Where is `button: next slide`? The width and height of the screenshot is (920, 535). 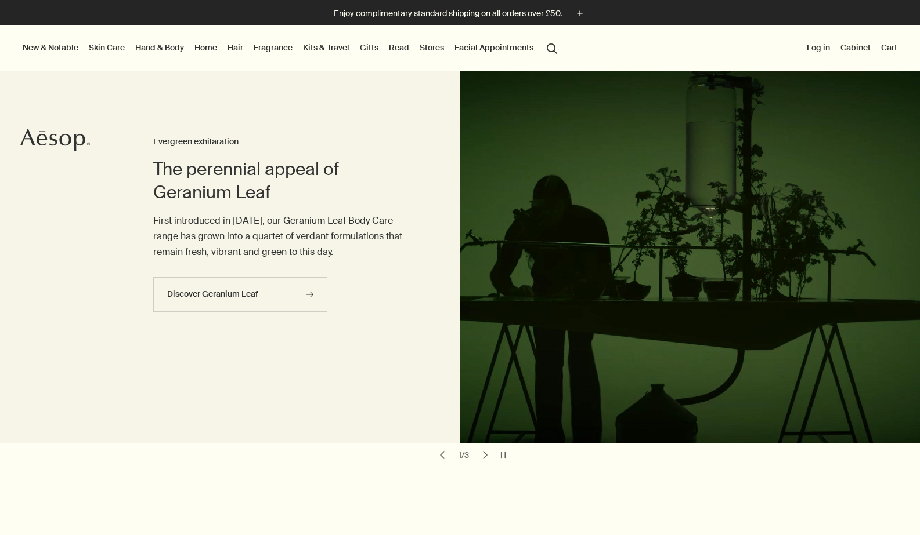
button: next slide is located at coordinates (485, 455).